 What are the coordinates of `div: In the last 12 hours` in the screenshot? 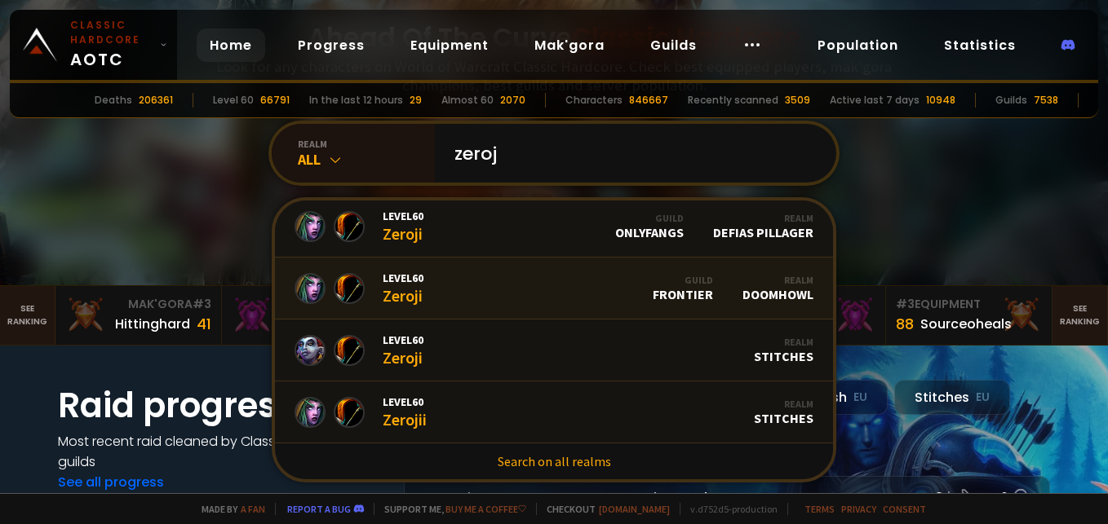 It's located at (356, 100).